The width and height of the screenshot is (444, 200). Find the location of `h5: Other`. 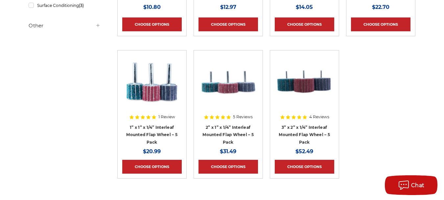

h5: Other is located at coordinates (64, 26).